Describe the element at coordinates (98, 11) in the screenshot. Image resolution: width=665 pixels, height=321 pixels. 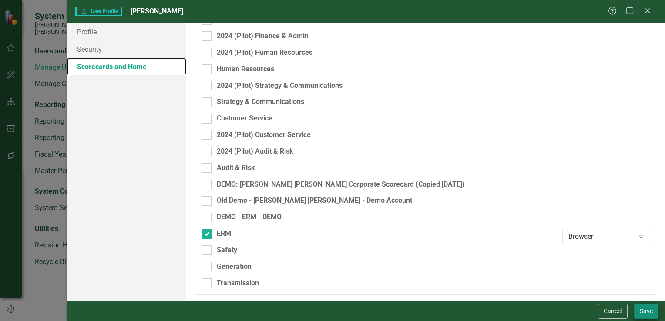
I see `span: User Profile` at that location.